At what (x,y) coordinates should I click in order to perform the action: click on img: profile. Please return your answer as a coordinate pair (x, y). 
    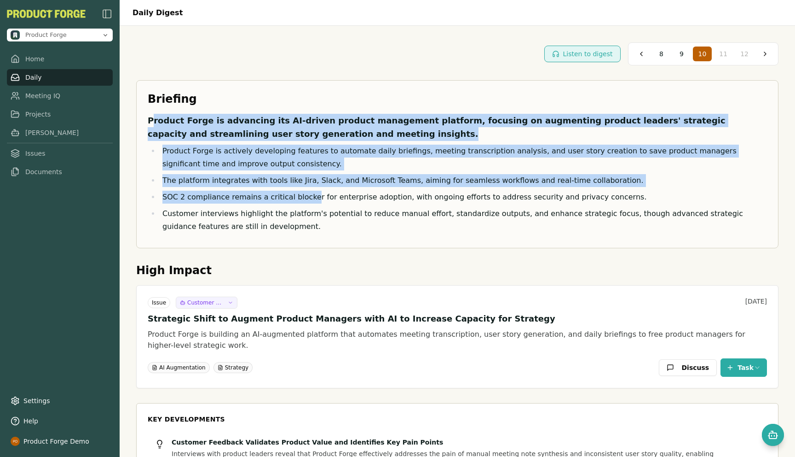
    Looking at the image, I should click on (15, 441).